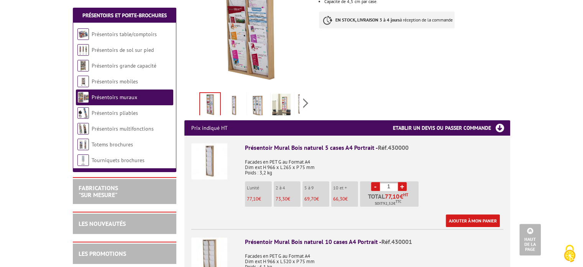 This screenshot has width=583, height=267. What do you see at coordinates (83, 66) in the screenshot?
I see `img: Présentoirs grande capacité` at bounding box center [83, 66].